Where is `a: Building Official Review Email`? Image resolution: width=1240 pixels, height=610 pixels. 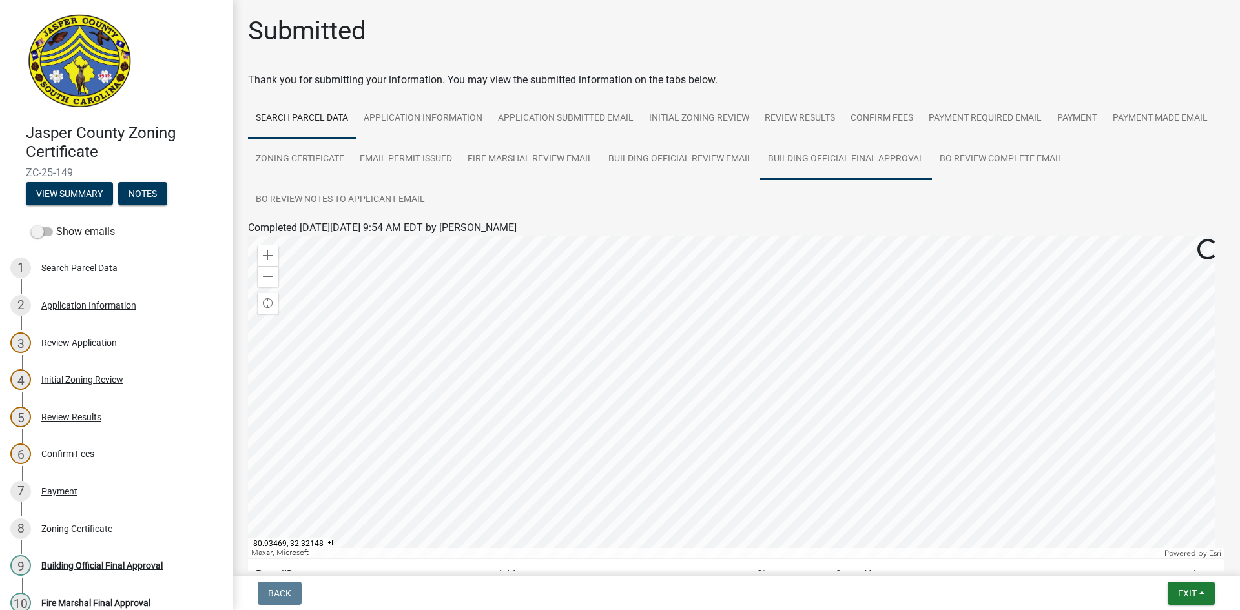 a: Building Official Review Email is located at coordinates (680, 160).